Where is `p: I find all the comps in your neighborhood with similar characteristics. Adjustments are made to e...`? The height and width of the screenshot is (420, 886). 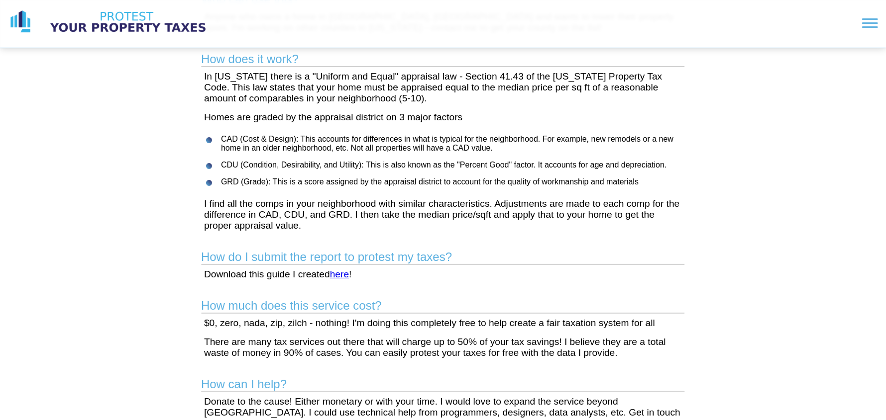
p: I find all the comps in your neighborhood with similar characteristics. Adjustments are made to e... is located at coordinates (443, 215).